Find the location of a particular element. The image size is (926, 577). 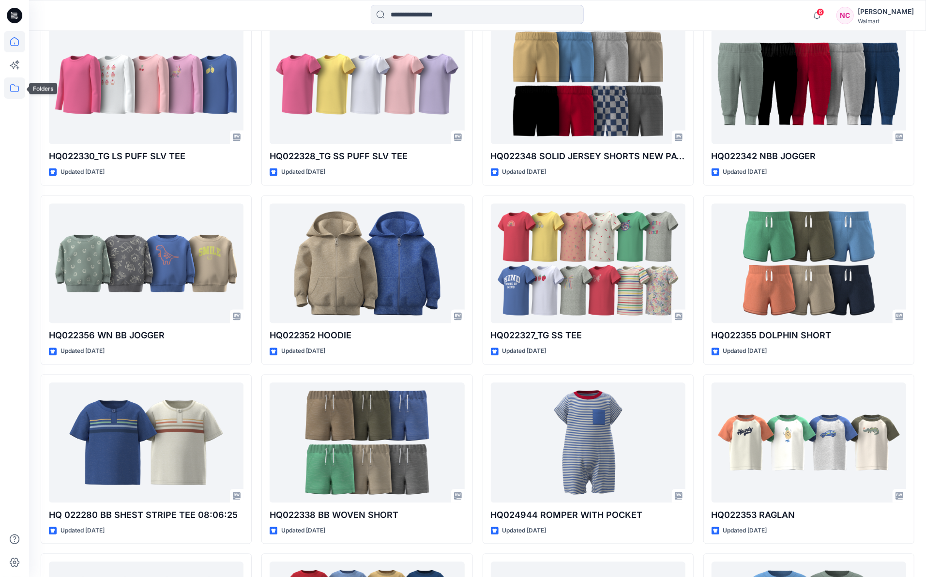

a: HQ022352 HOODIE is located at coordinates (367, 263).